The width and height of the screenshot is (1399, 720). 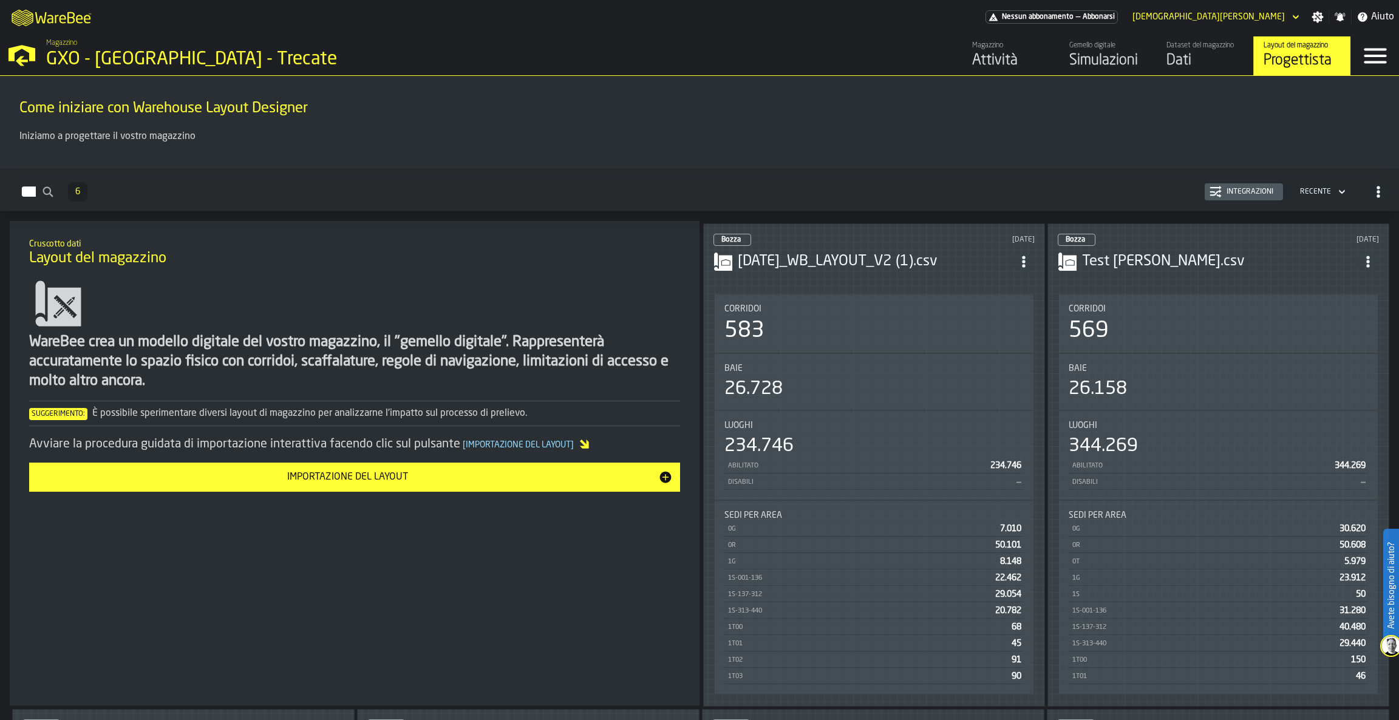 What do you see at coordinates (1098, 17) in the screenshot?
I see `span: Abbonarsi` at bounding box center [1098, 17].